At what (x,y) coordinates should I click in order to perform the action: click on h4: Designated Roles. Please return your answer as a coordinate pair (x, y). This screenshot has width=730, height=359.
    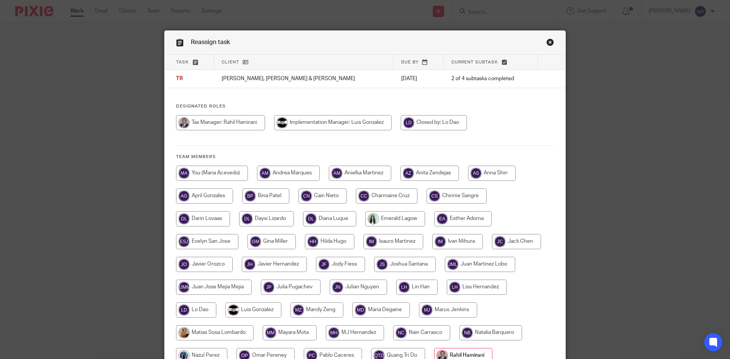
    Looking at the image, I should click on (365, 106).